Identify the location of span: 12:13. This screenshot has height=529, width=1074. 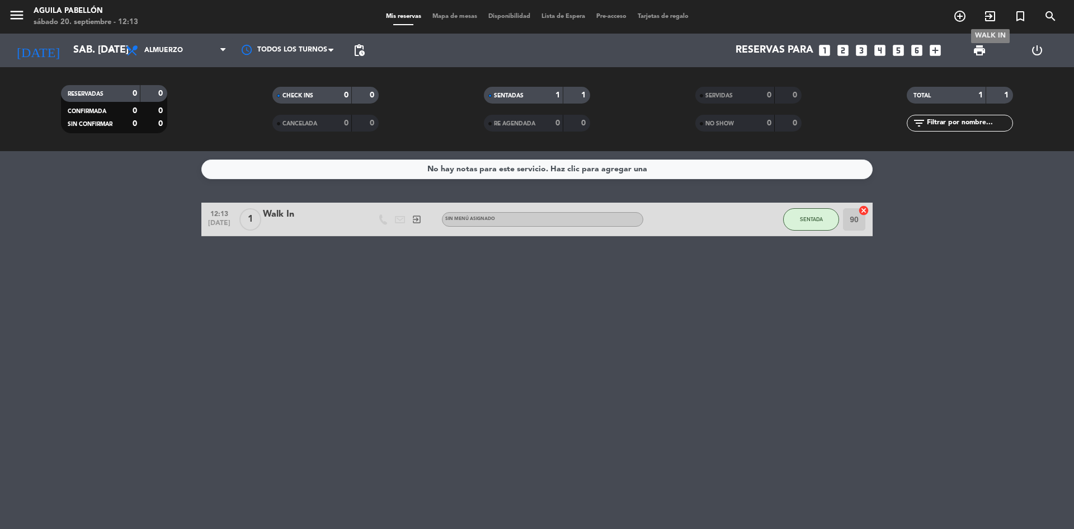
(219, 213).